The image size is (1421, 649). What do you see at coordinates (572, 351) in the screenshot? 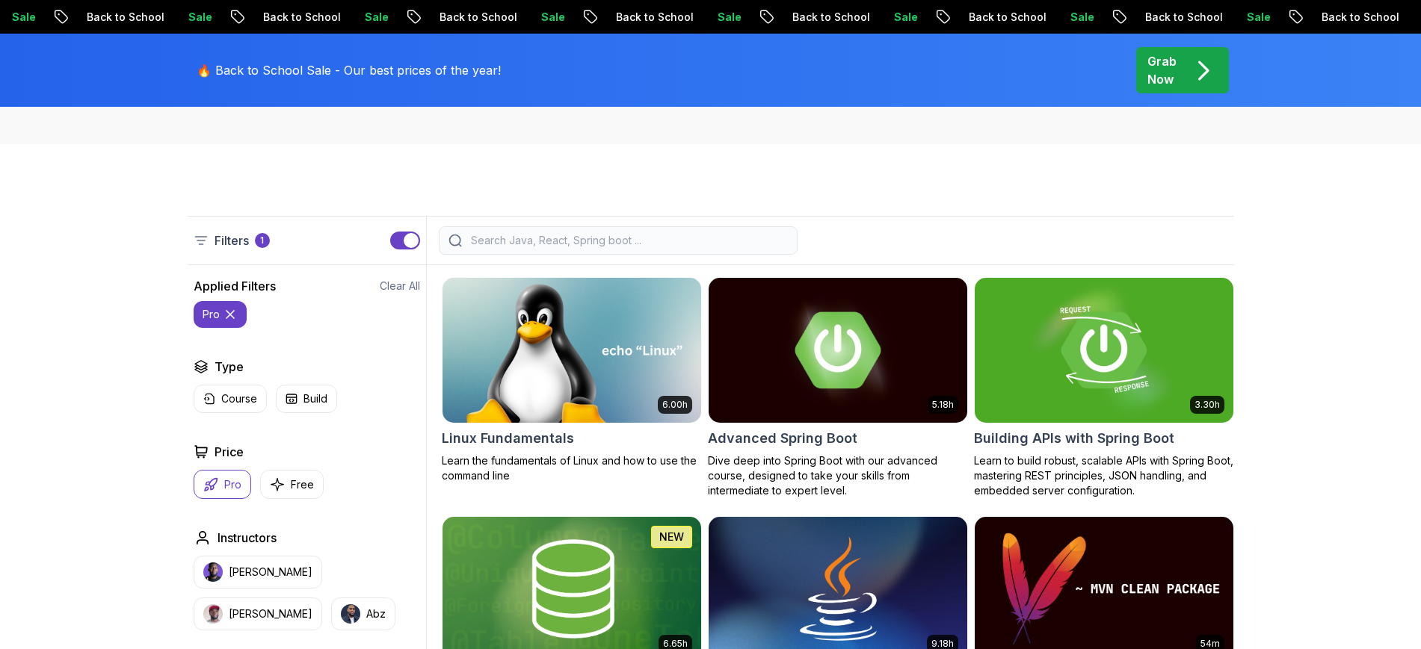
I see `img: Linux Fundamentals card` at bounding box center [572, 351].